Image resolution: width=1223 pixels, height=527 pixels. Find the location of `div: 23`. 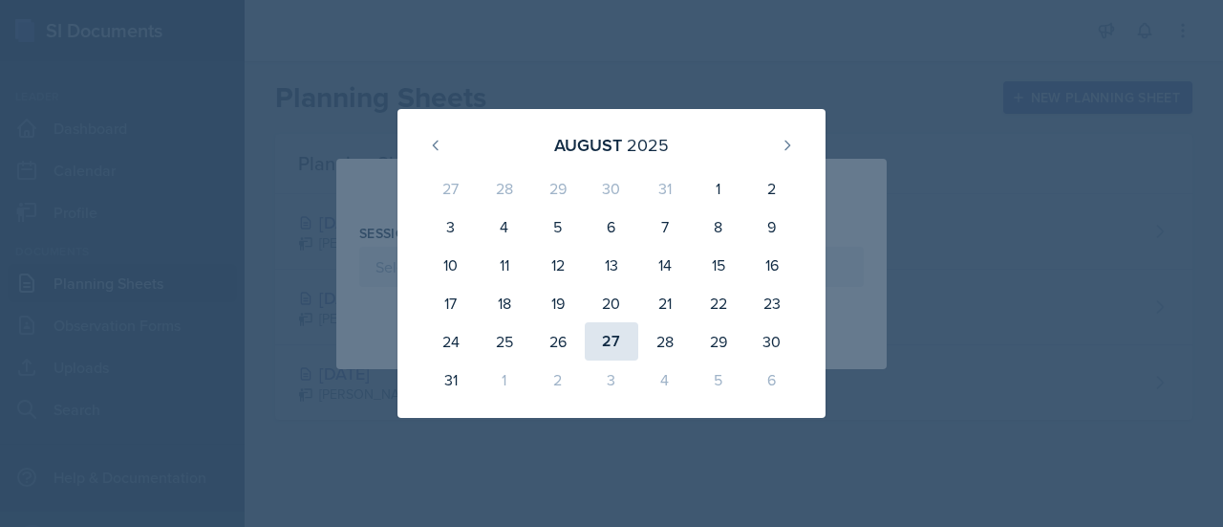

div: 23 is located at coordinates (772, 303).